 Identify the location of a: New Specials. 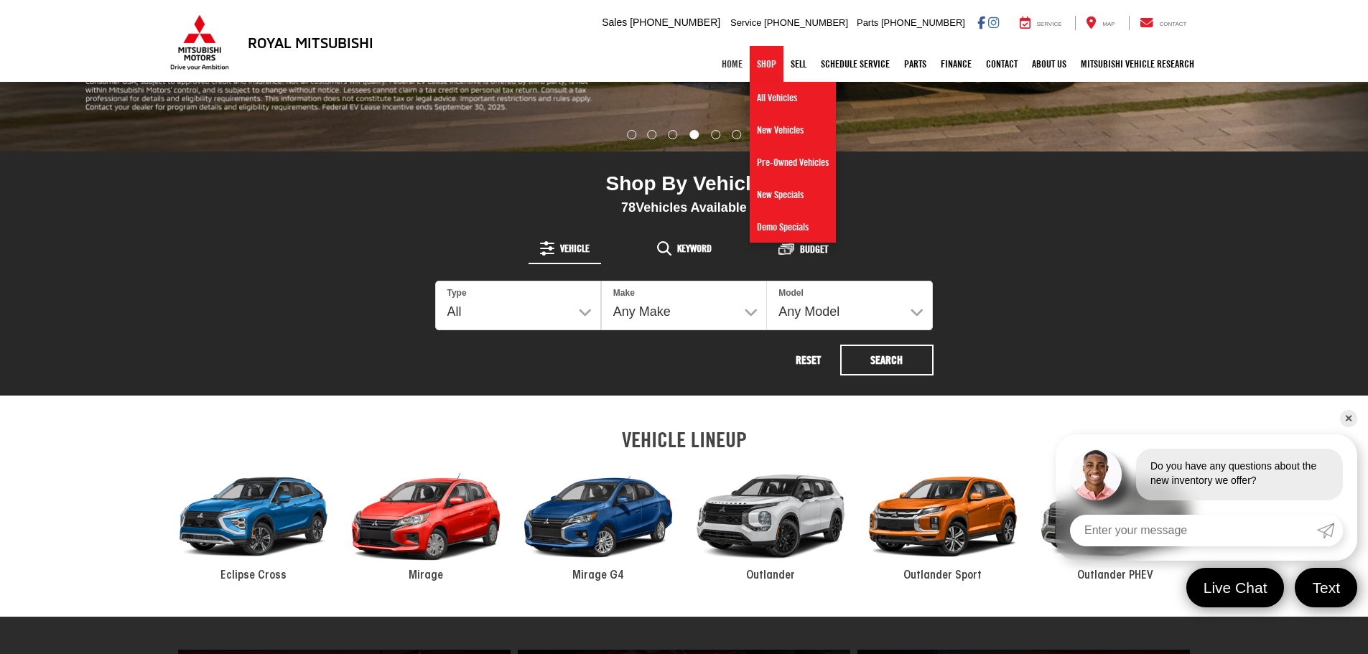
(793, 195).